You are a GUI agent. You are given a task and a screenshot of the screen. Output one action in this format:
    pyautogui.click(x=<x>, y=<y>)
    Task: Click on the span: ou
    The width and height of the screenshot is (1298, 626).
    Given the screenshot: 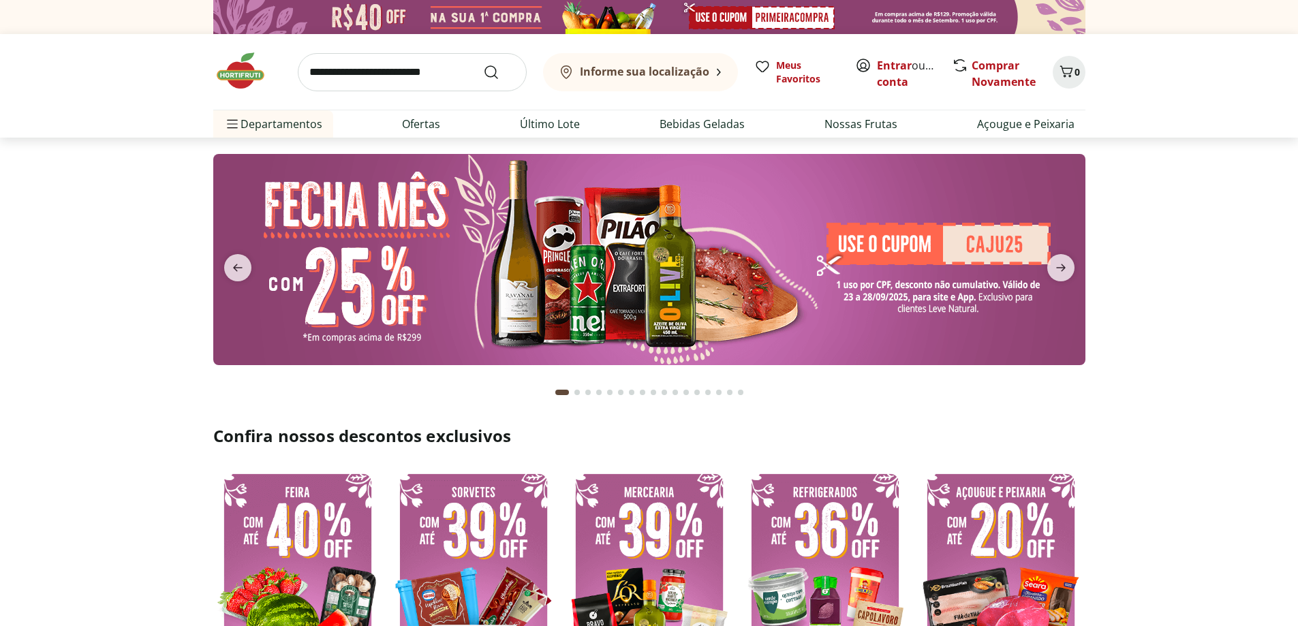 What is the action you would take?
    pyautogui.click(x=907, y=74)
    